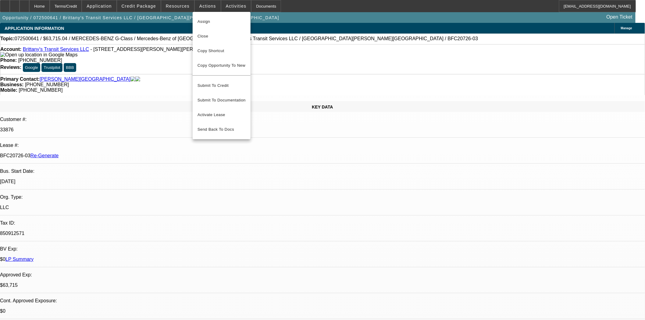 The height and width of the screenshot is (320, 645). I want to click on span: Copy Opportunity To New, so click(221, 65).